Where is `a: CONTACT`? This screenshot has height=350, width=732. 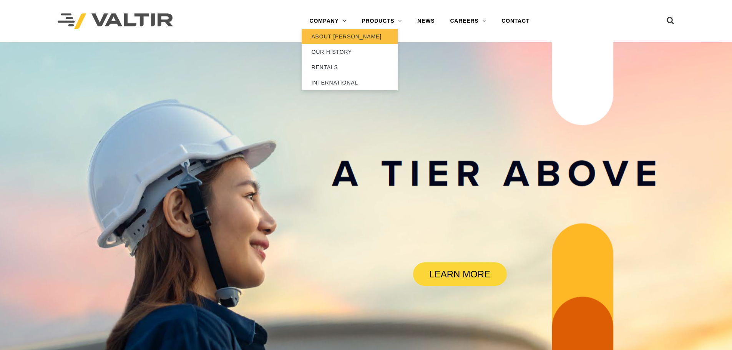
a: CONTACT is located at coordinates (515, 21).